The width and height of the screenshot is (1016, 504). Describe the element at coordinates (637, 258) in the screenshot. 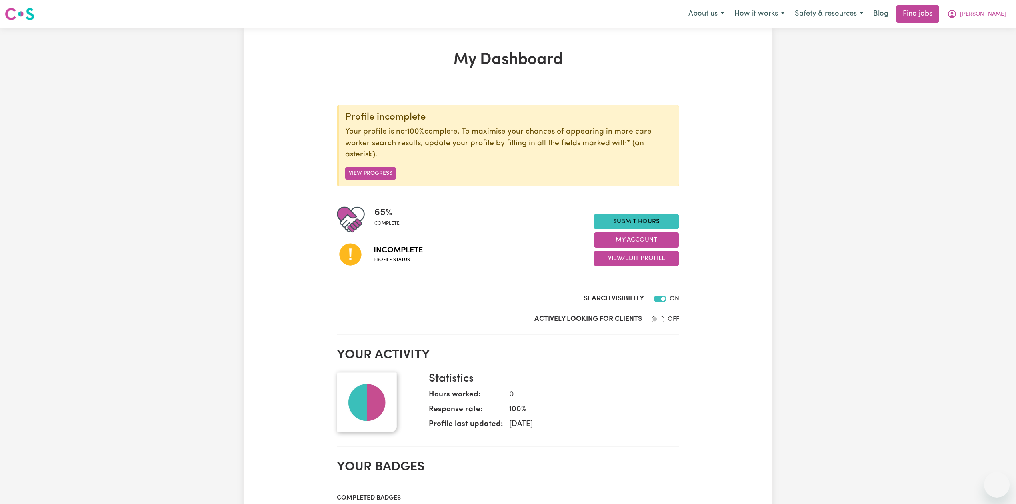

I see `button: View/Edit Profile` at that location.